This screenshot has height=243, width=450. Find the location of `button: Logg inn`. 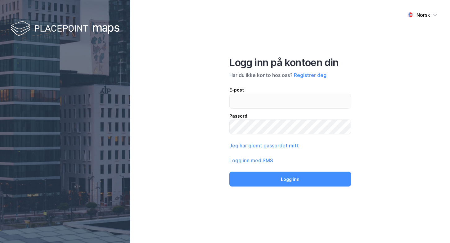

button: Logg inn is located at coordinates (290, 179).